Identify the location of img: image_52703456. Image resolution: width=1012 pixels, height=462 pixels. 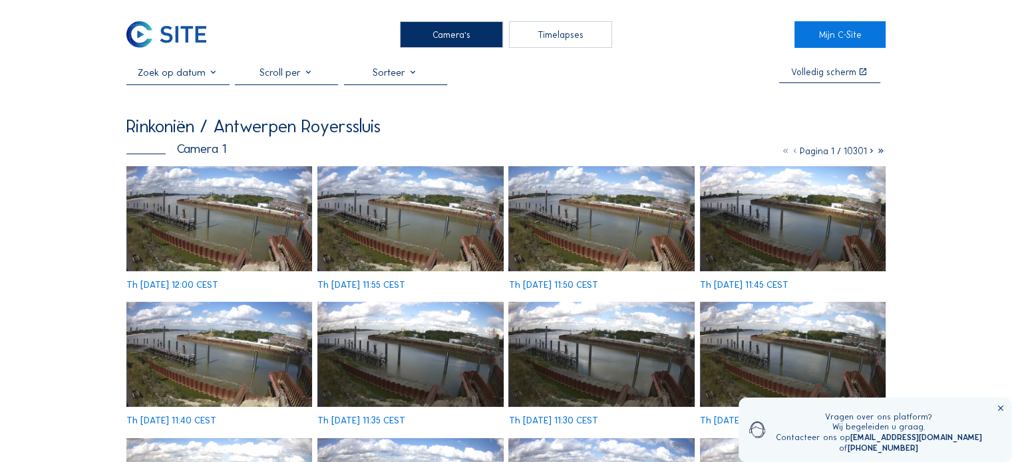
(410, 354).